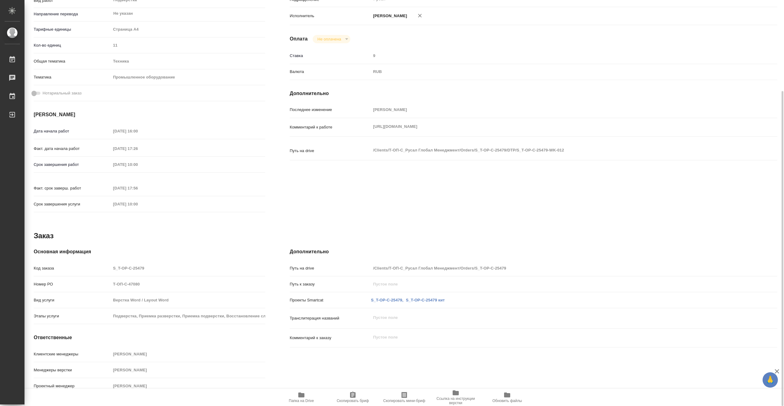 This screenshot has height=406, width=784. I want to click on h2: Заказ, so click(43, 236).